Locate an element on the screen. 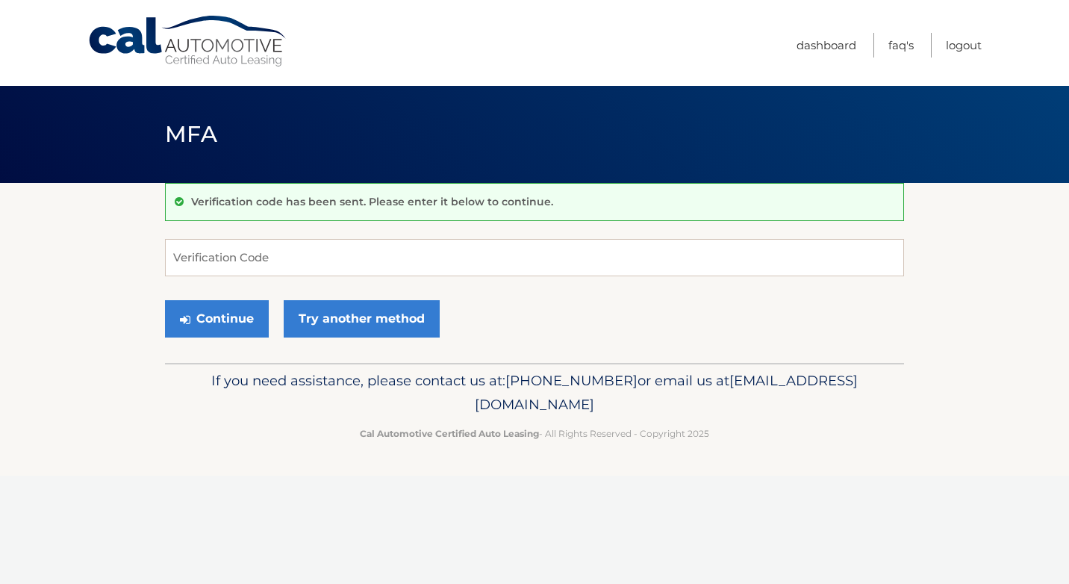 Image resolution: width=1069 pixels, height=584 pixels. a: FAQ's is located at coordinates (901, 45).